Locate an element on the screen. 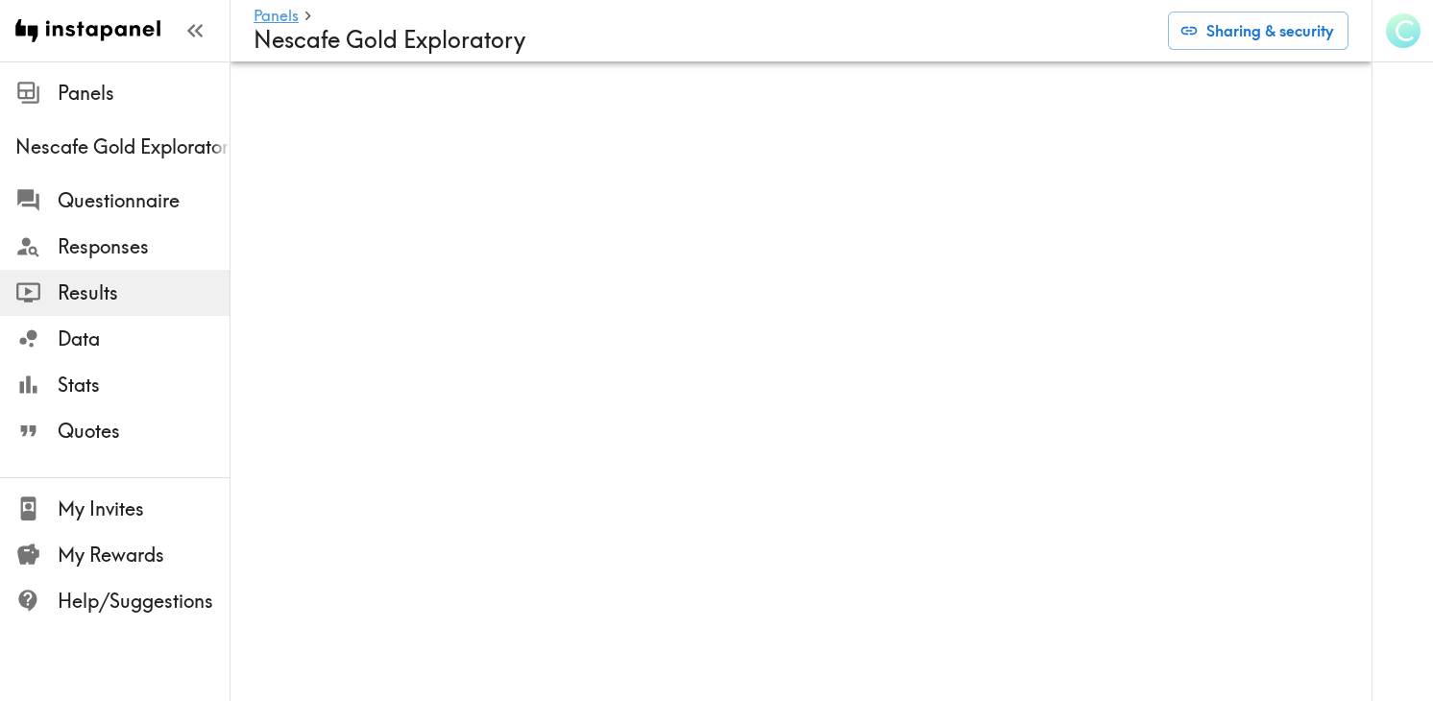  span: Results is located at coordinates (143, 293).